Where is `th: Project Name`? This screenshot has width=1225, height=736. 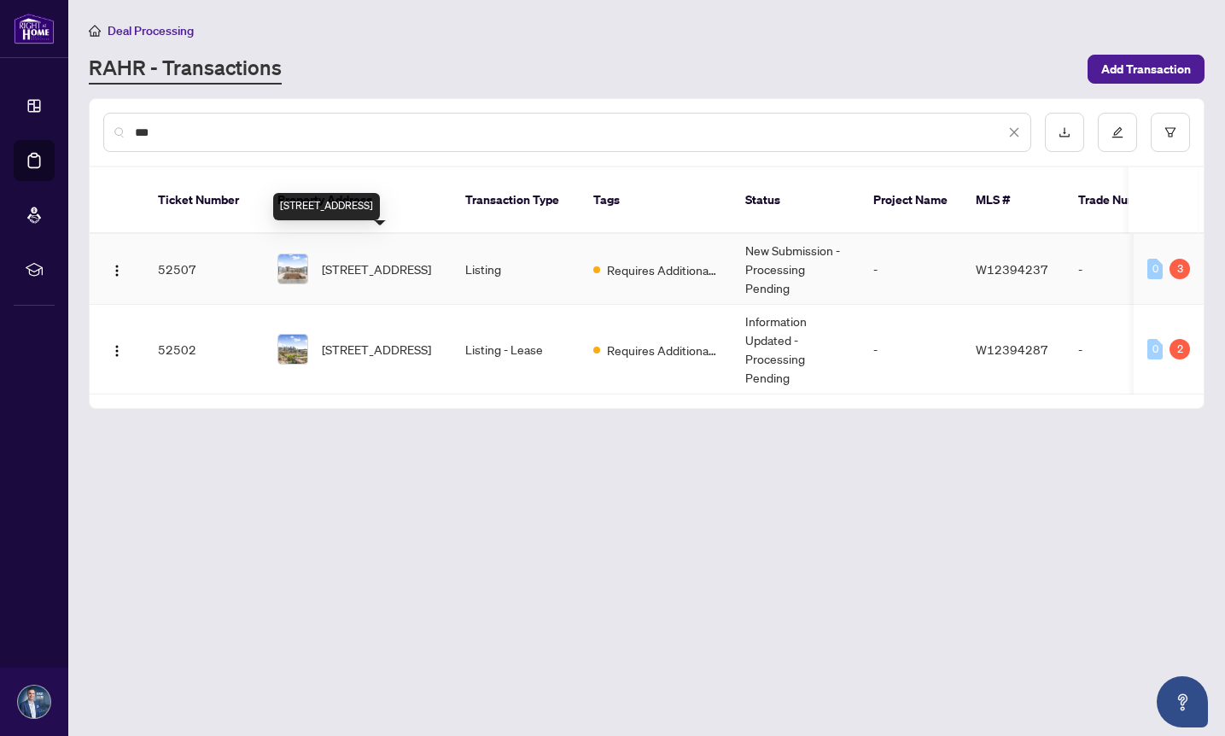 th: Project Name is located at coordinates (911, 201).